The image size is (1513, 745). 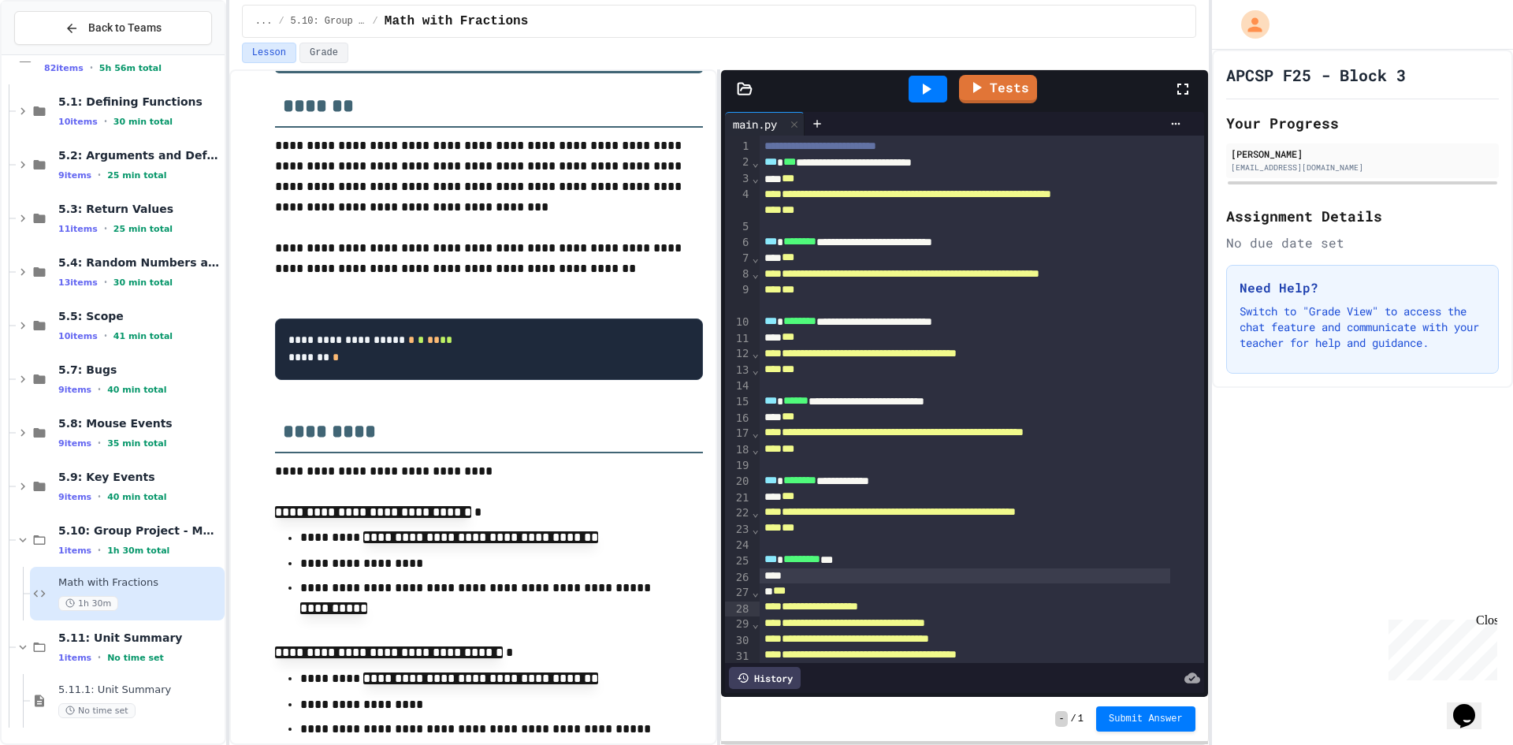 What do you see at coordinates (738, 322) in the screenshot?
I see `div: 10` at bounding box center [738, 322].